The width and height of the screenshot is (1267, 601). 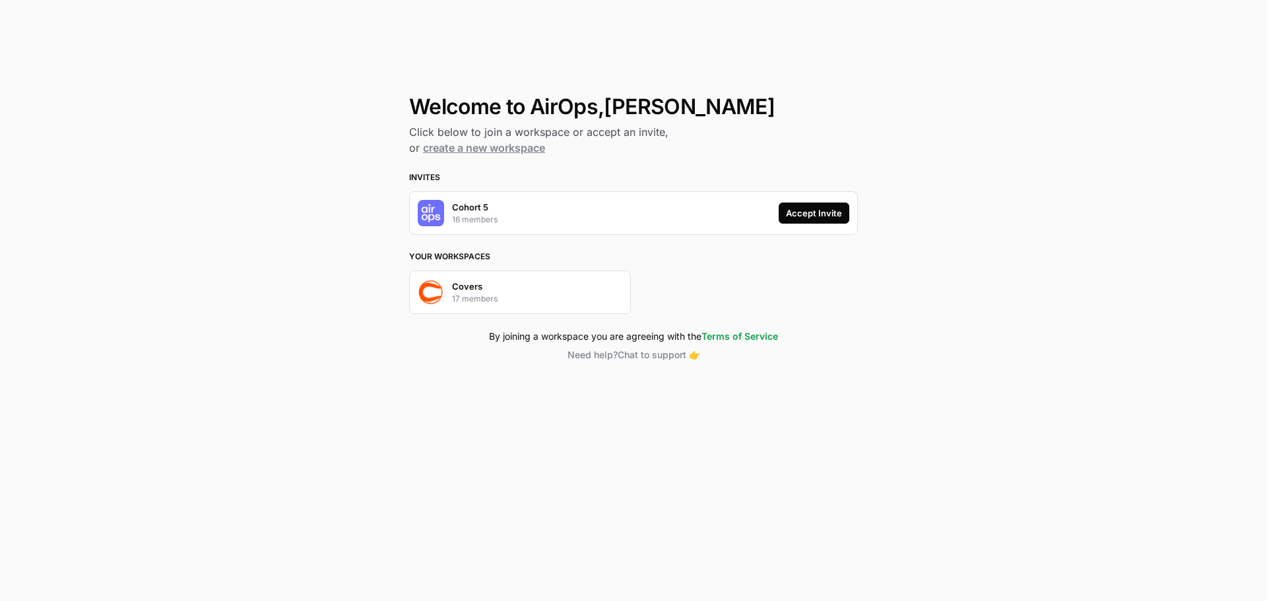 I want to click on p: Covers, so click(x=467, y=286).